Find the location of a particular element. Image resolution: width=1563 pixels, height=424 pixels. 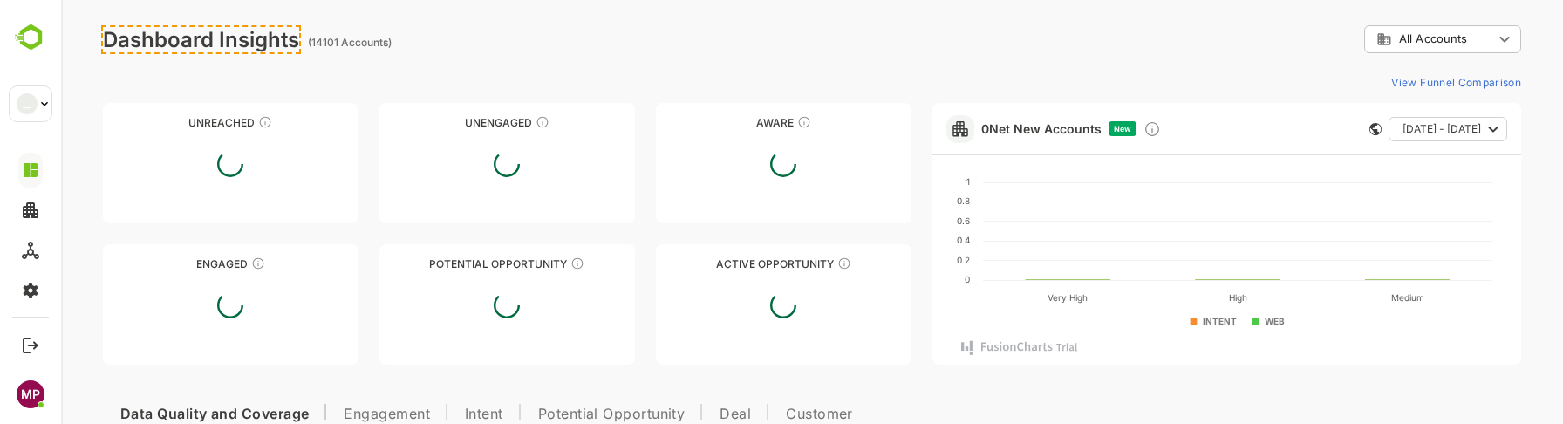

text: 0 is located at coordinates (906, 279).